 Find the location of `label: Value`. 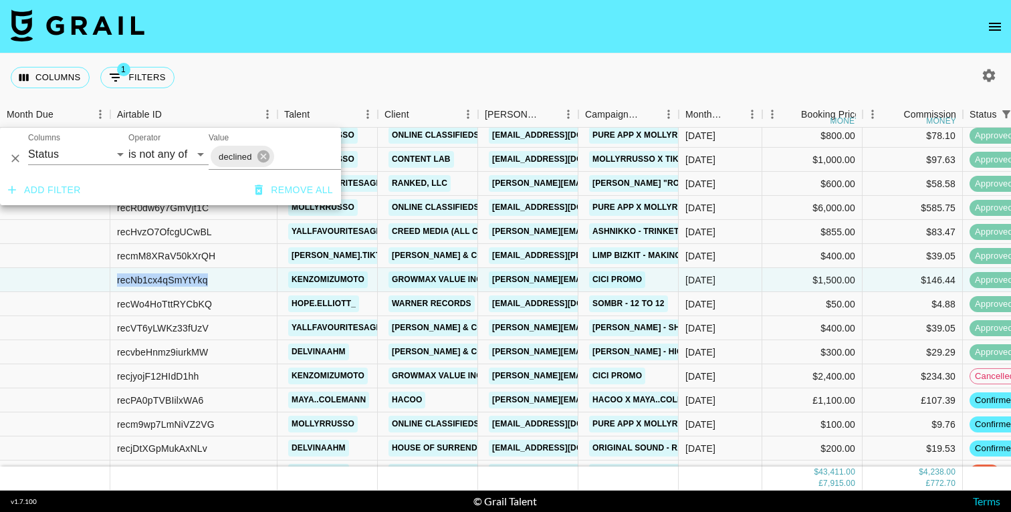

label: Value is located at coordinates (219, 138).